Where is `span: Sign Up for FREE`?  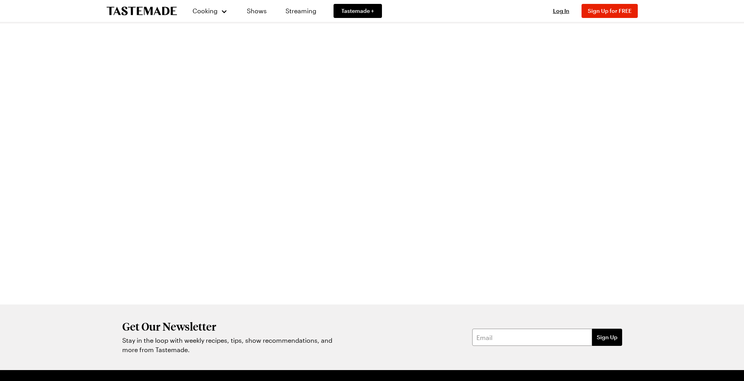
span: Sign Up for FREE is located at coordinates (610, 11).